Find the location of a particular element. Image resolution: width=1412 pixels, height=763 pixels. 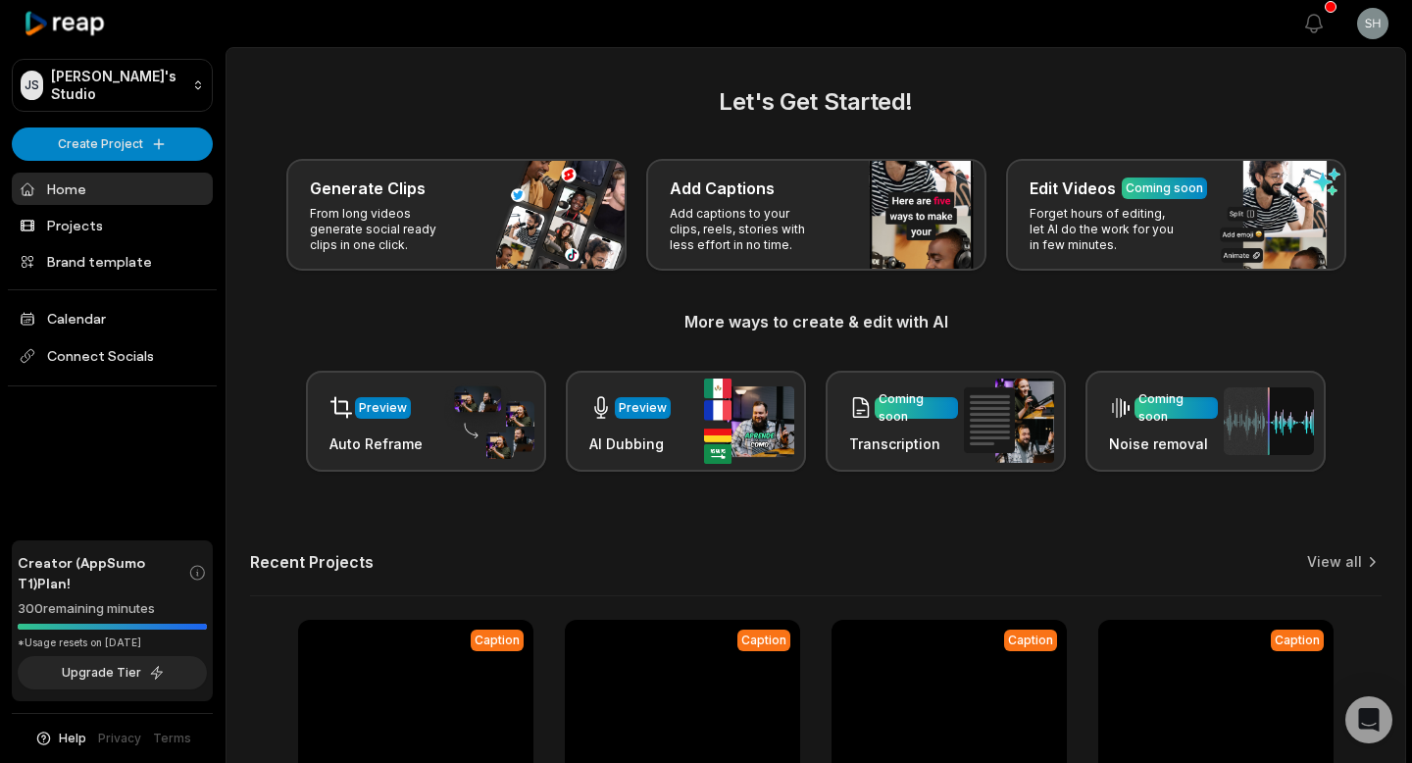

a: Projects is located at coordinates (112, 224).